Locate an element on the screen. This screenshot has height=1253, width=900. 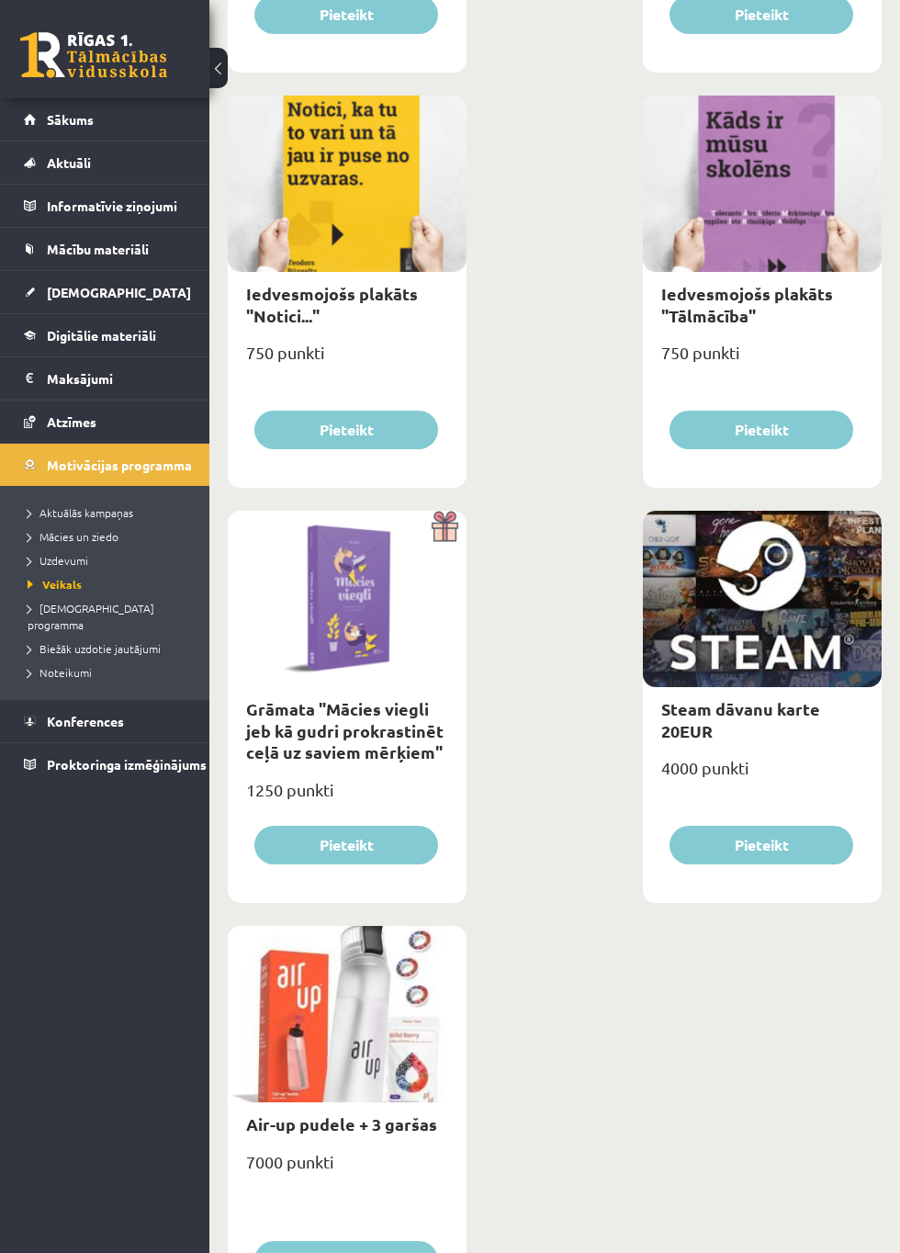
a: Mācies un ziedo is located at coordinates (109, 536).